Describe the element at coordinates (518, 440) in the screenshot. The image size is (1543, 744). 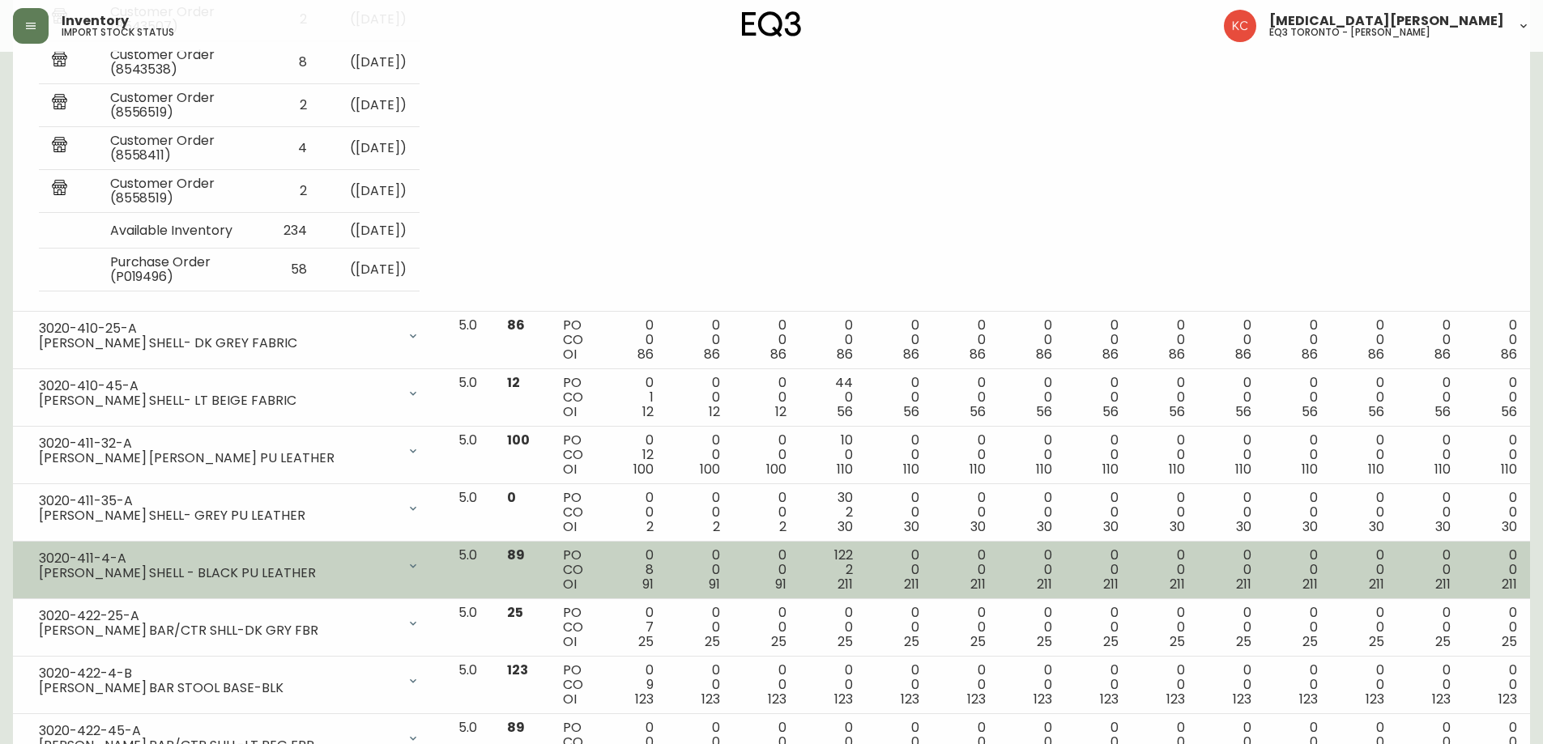
I see `span: 100` at that location.